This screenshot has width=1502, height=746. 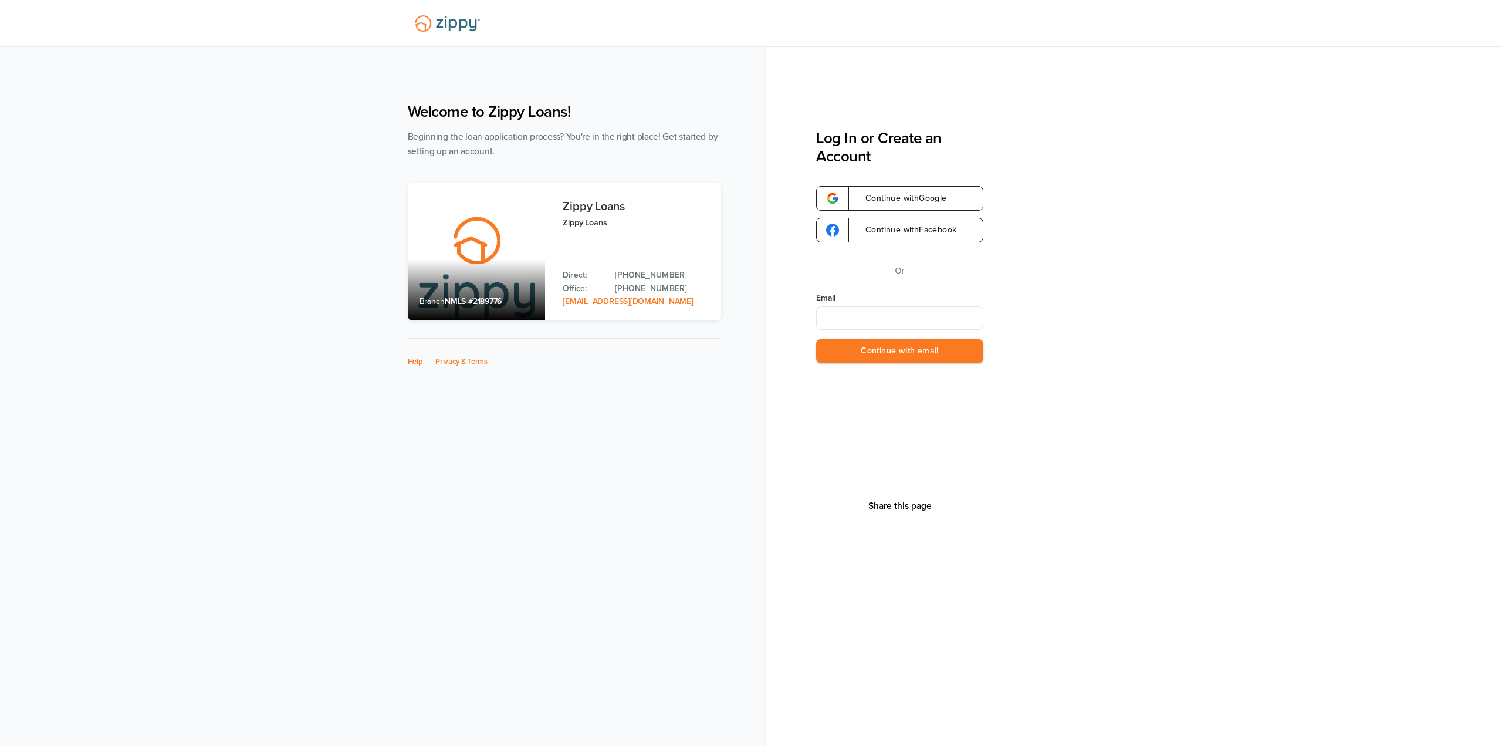 What do you see at coordinates (900, 147) in the screenshot?
I see `h3: Log In or Create an Account` at bounding box center [900, 147].